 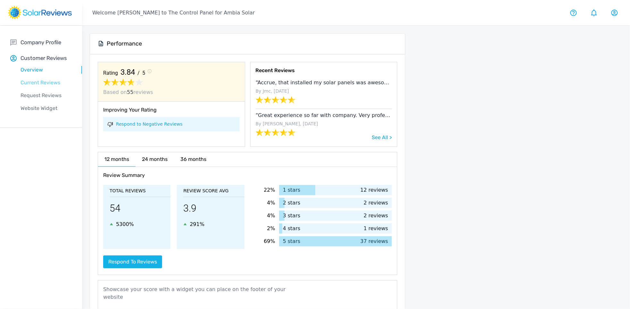 What do you see at coordinates (46, 96) in the screenshot?
I see `a: Request Reviews` at bounding box center [46, 96].